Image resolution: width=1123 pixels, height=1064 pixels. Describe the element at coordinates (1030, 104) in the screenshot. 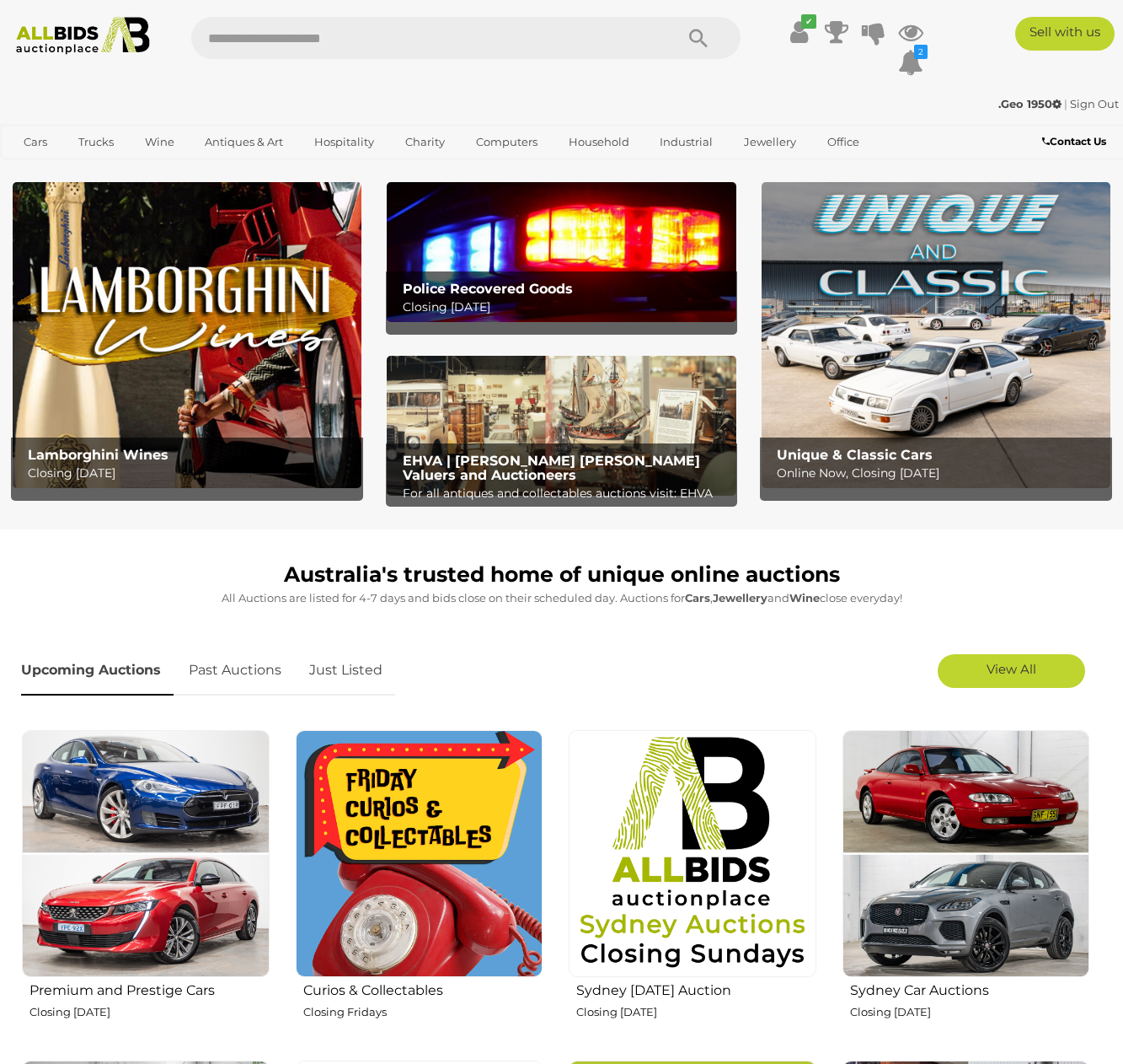

I see `strong: .Geo 1950` at that location.